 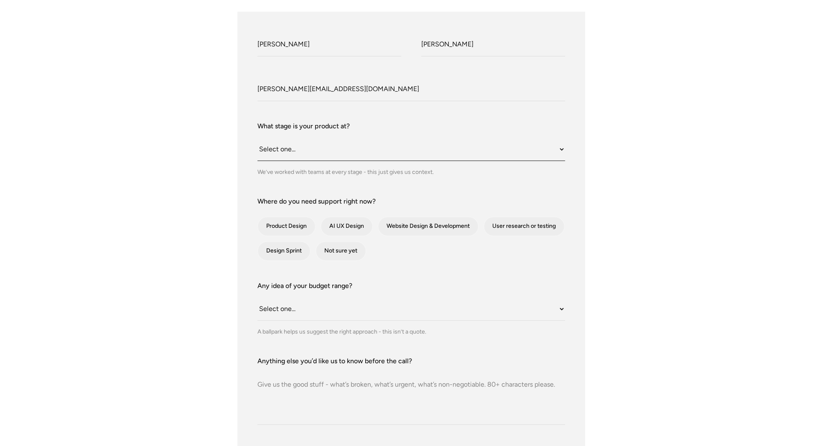 What do you see at coordinates (329, 45) in the screenshot?
I see `input: First Name` at bounding box center [329, 45].